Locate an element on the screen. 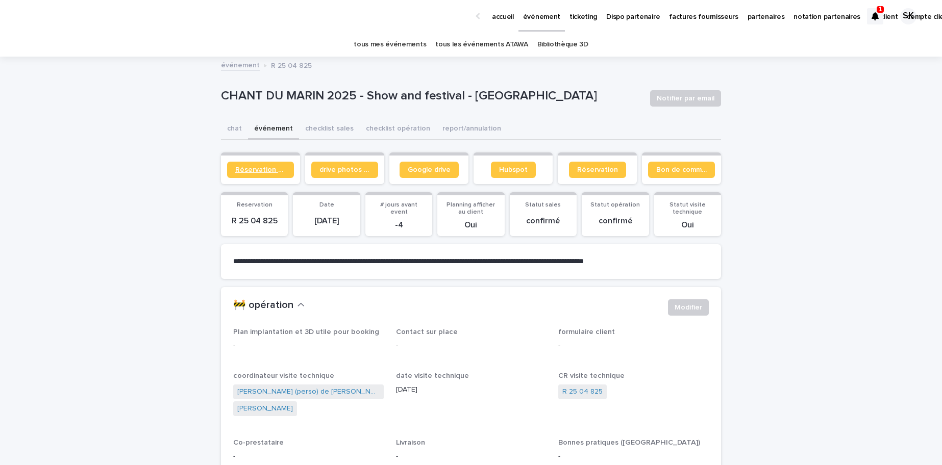 This screenshot has height=465, width=942. button: 🚧 opération is located at coordinates (269, 306).